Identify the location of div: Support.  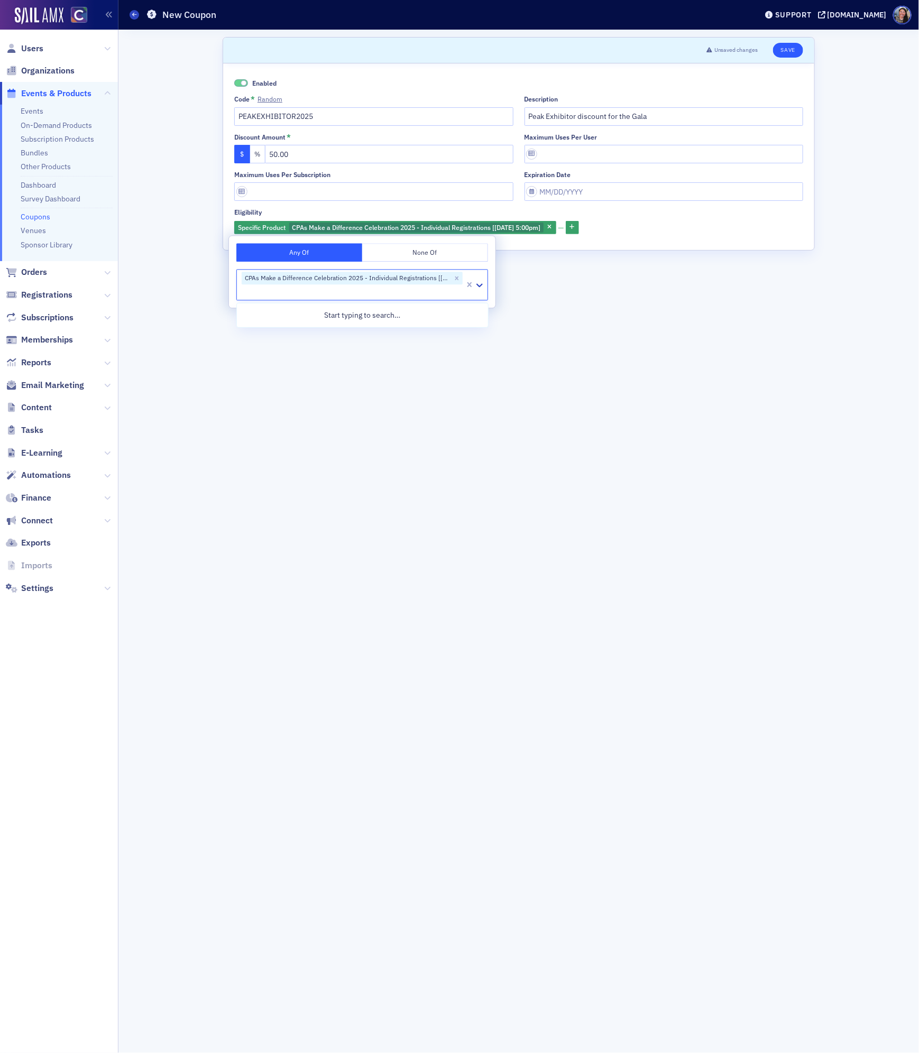
(793, 15).